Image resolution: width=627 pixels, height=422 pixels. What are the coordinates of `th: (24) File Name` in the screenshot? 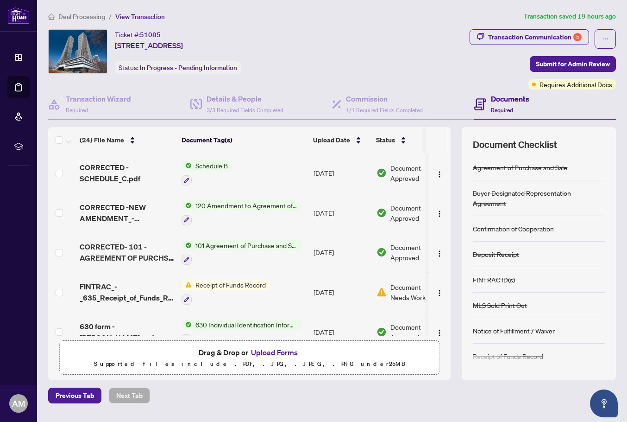 It's located at (127, 140).